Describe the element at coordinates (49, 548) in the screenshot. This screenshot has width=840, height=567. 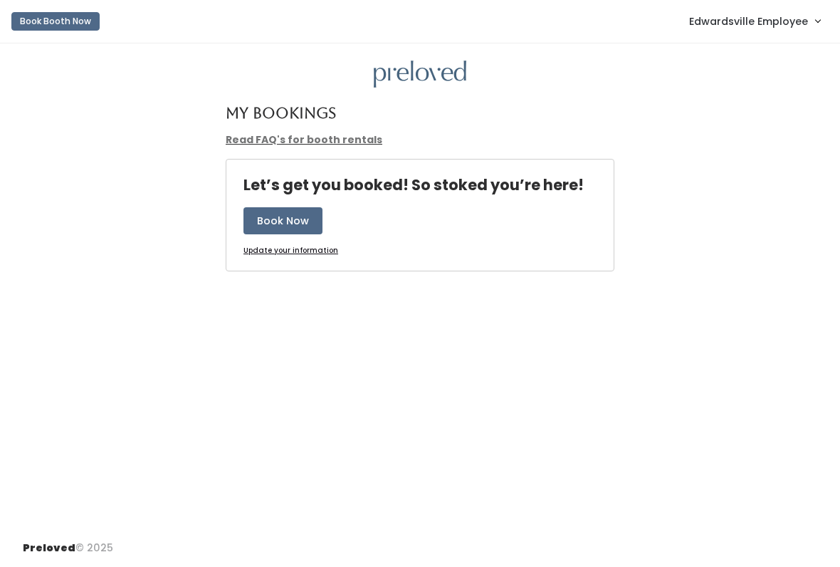
I see `span: Preloved` at that location.